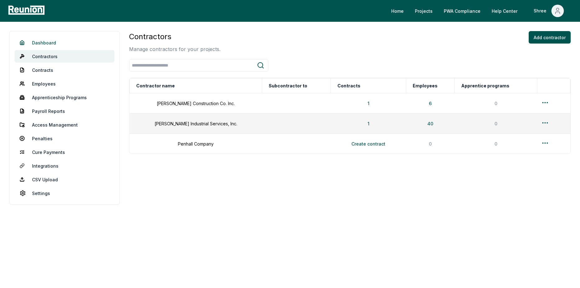 The height and width of the screenshot is (288, 580). Describe the element at coordinates (550, 37) in the screenshot. I see `button: Add contractor` at that location.